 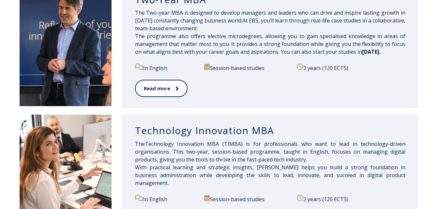 I want to click on span: BA (TIMBA) is for profes, so click(x=246, y=144).